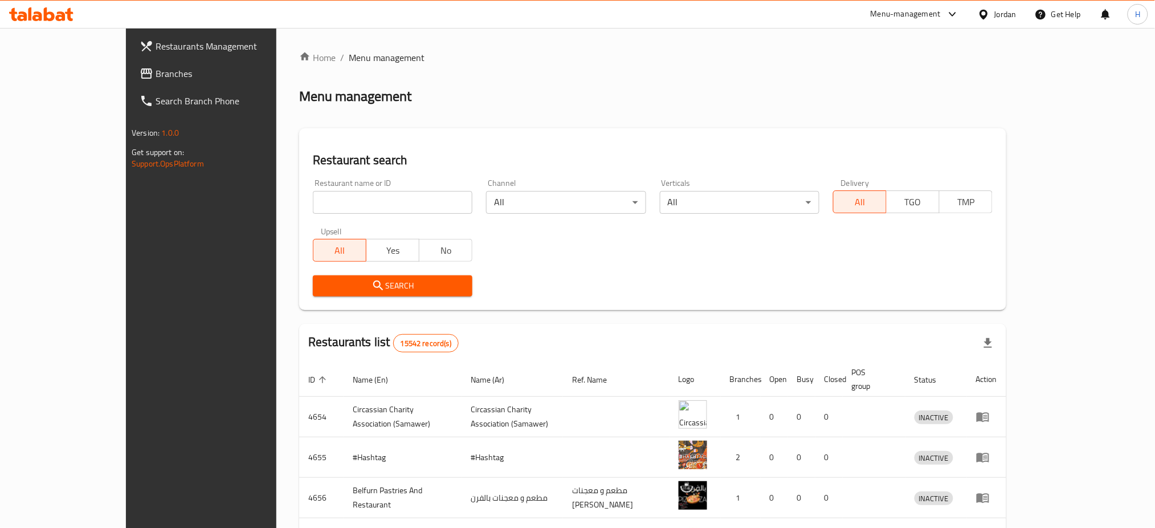  I want to click on span: Menu management, so click(386, 58).